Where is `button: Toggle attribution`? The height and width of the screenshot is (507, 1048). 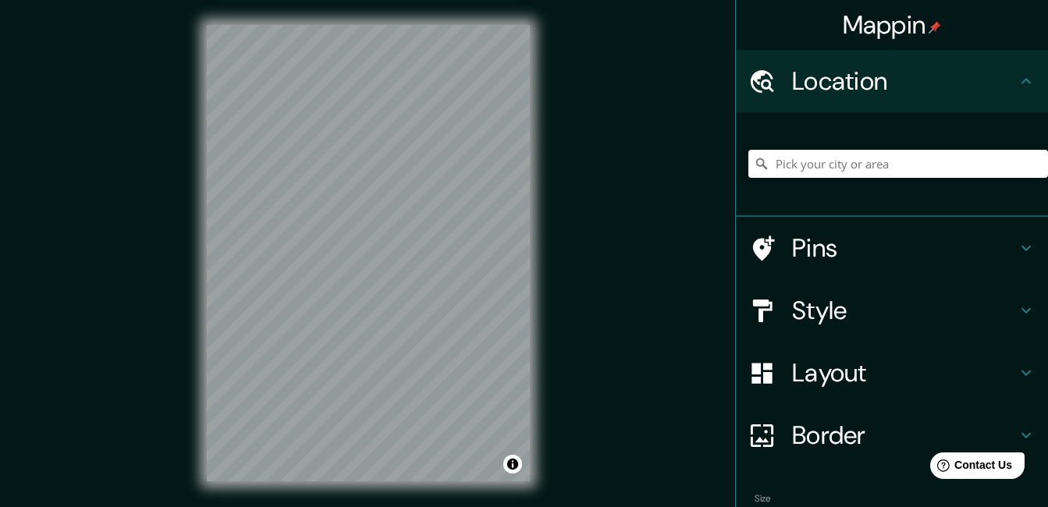 button: Toggle attribution is located at coordinates (513, 464).